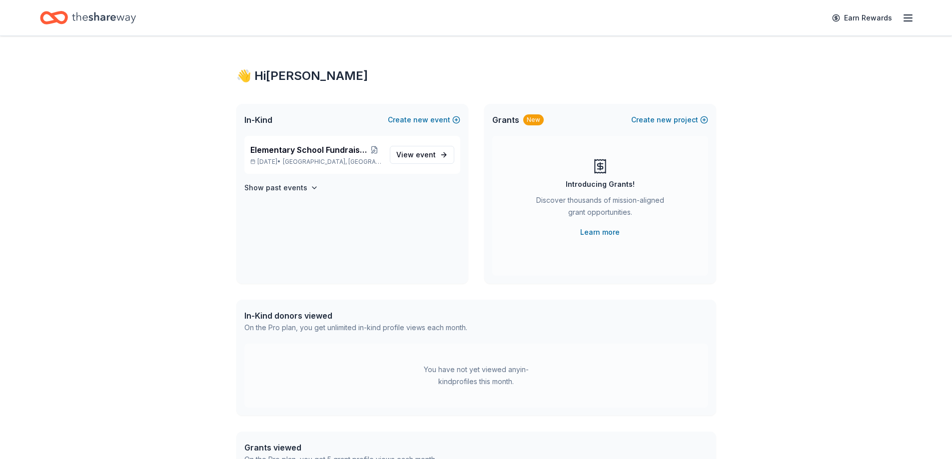  Describe the element at coordinates (340, 448) in the screenshot. I see `div: Grants viewed` at that location.